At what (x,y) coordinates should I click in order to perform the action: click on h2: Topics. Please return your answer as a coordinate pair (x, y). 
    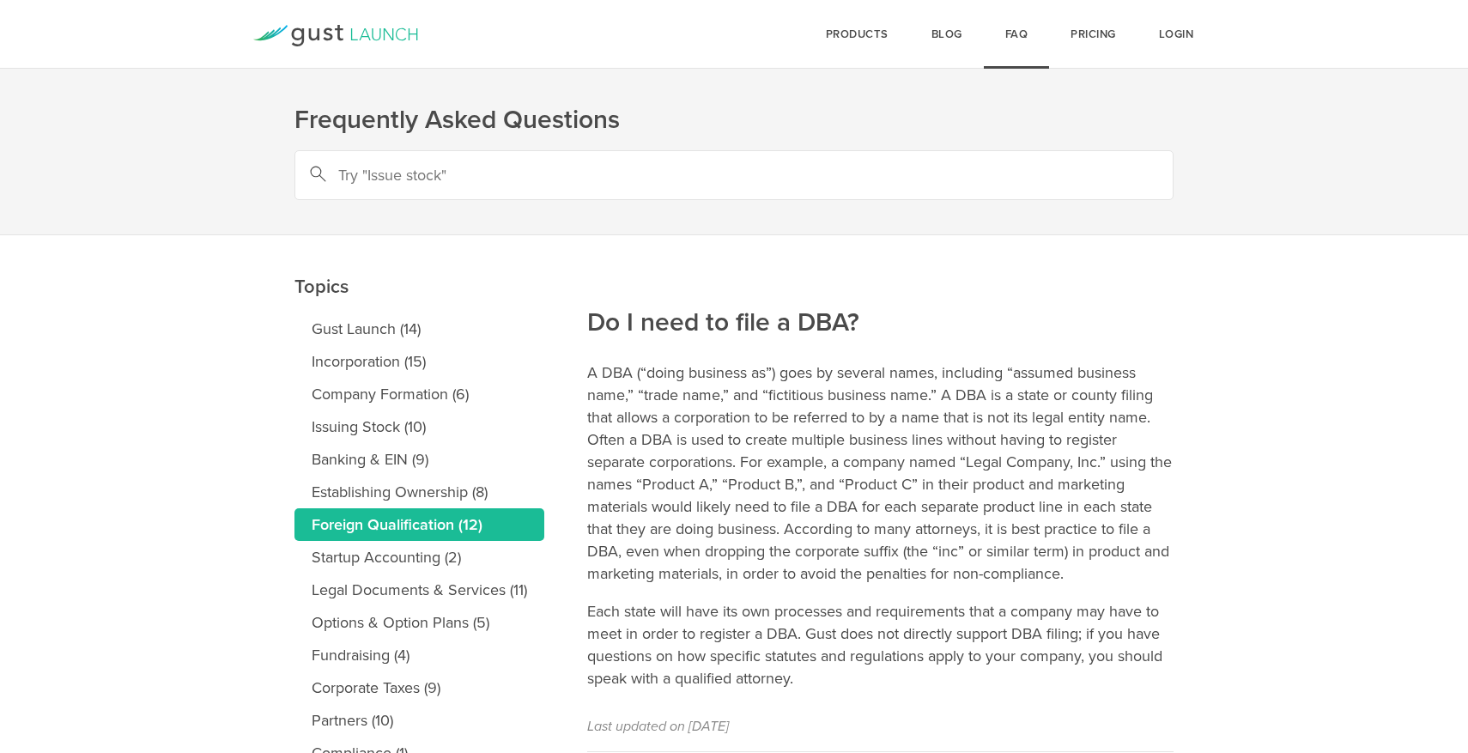
    Looking at the image, I should click on (419, 228).